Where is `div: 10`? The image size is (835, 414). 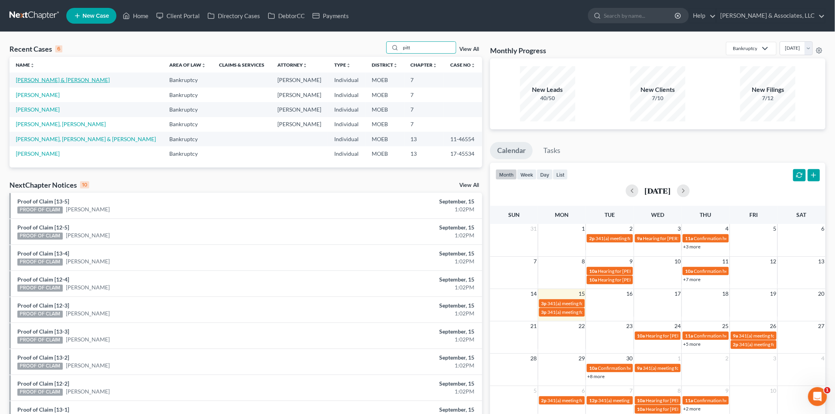
div: 10 is located at coordinates (84, 185).